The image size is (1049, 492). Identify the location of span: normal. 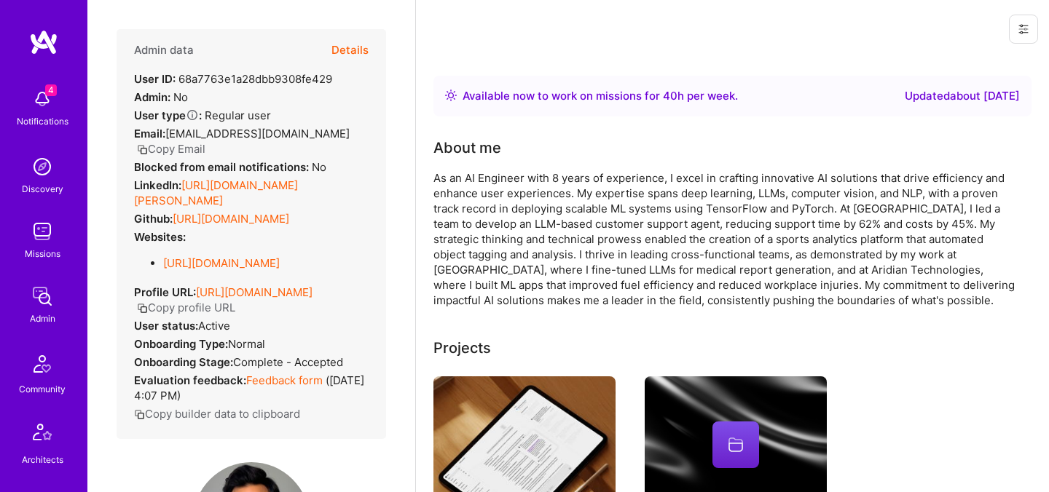
(246, 344).